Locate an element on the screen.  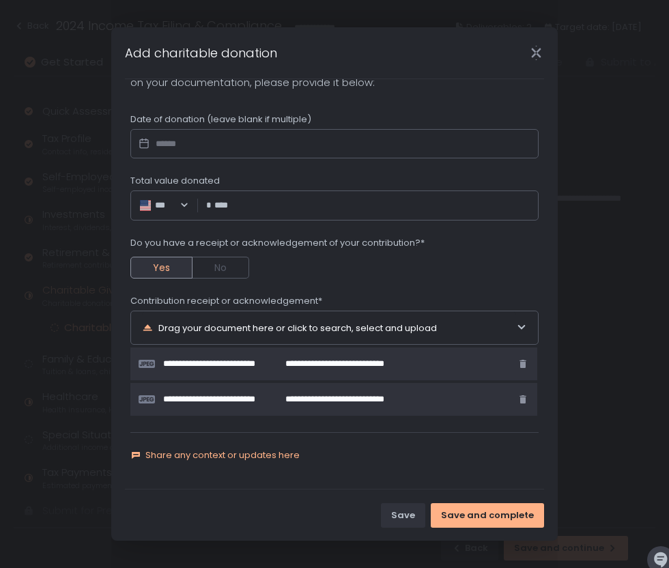
button: Yes is located at coordinates (161, 268).